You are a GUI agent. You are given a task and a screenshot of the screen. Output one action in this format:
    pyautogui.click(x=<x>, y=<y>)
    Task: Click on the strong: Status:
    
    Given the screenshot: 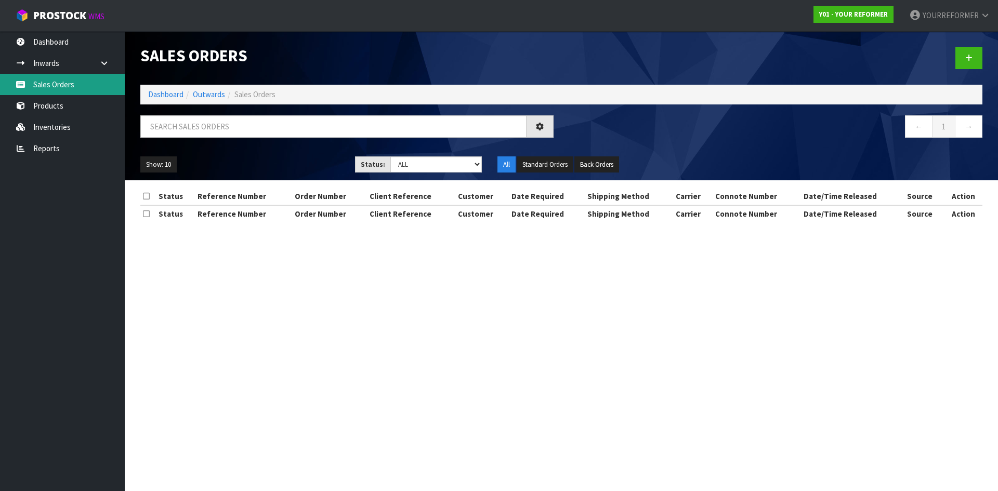 What is the action you would take?
    pyautogui.click(x=373, y=164)
    